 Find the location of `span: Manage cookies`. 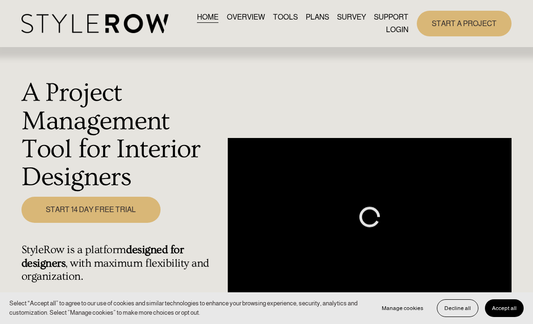

span: Manage cookies is located at coordinates (402, 308).